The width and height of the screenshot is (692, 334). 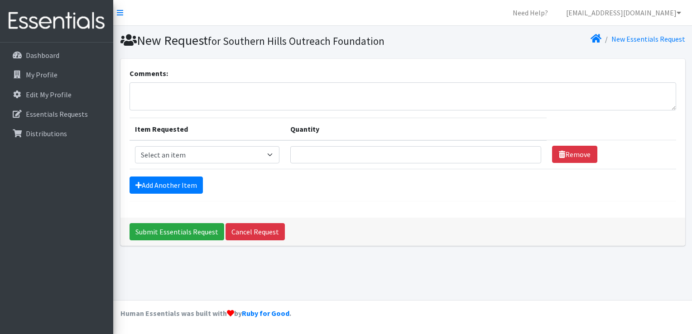 I want to click on th: Item Requested, so click(x=207, y=129).